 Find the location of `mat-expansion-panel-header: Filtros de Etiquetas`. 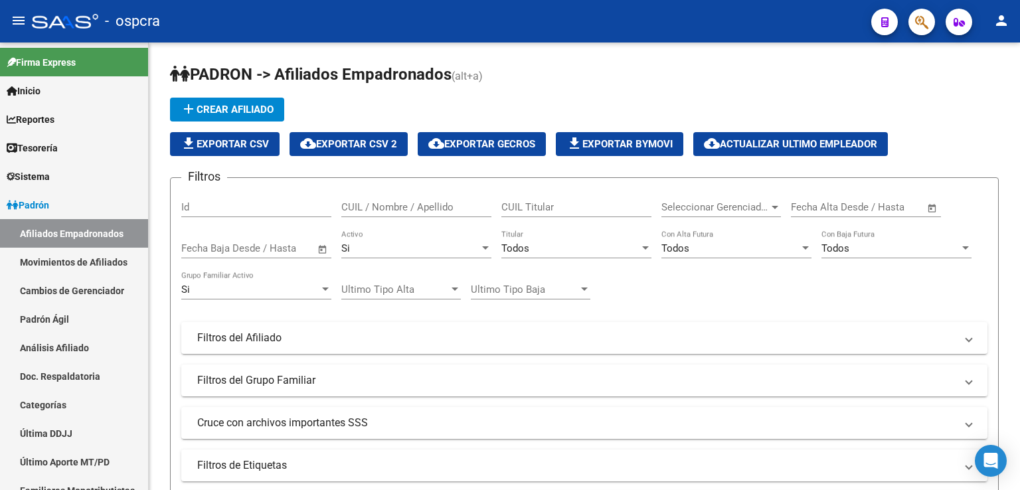

mat-expansion-panel-header: Filtros de Etiquetas is located at coordinates (584, 465).